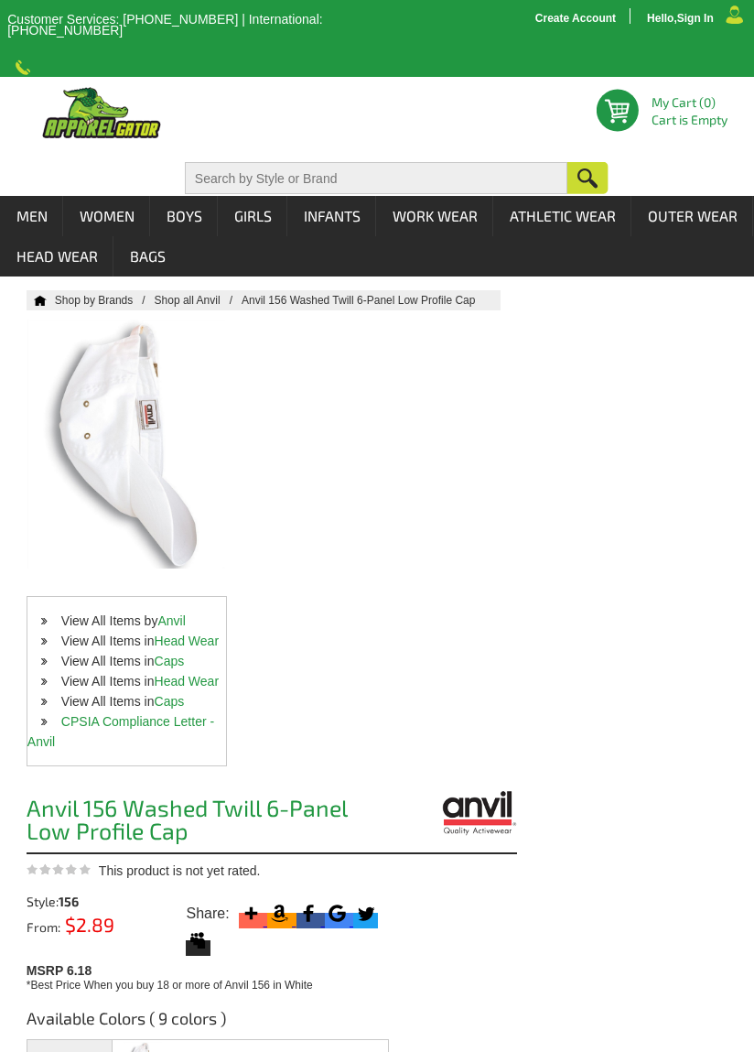 This screenshot has height=1052, width=754. Describe the element at coordinates (87, 924) in the screenshot. I see `span: $2.89` at that location.